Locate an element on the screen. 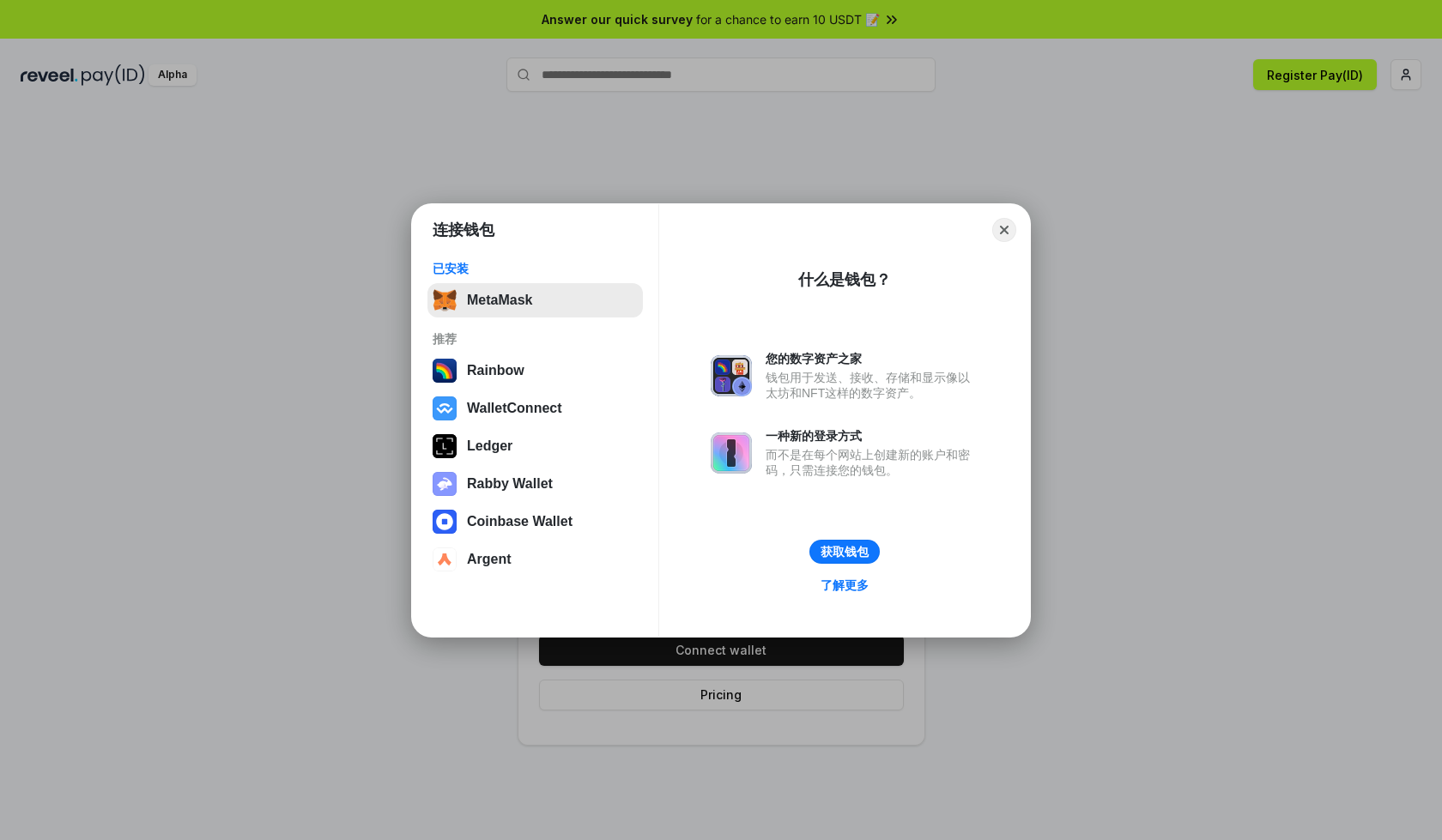 Image resolution: width=1442 pixels, height=840 pixels. div: 什么是钱包？ is located at coordinates (845, 280).